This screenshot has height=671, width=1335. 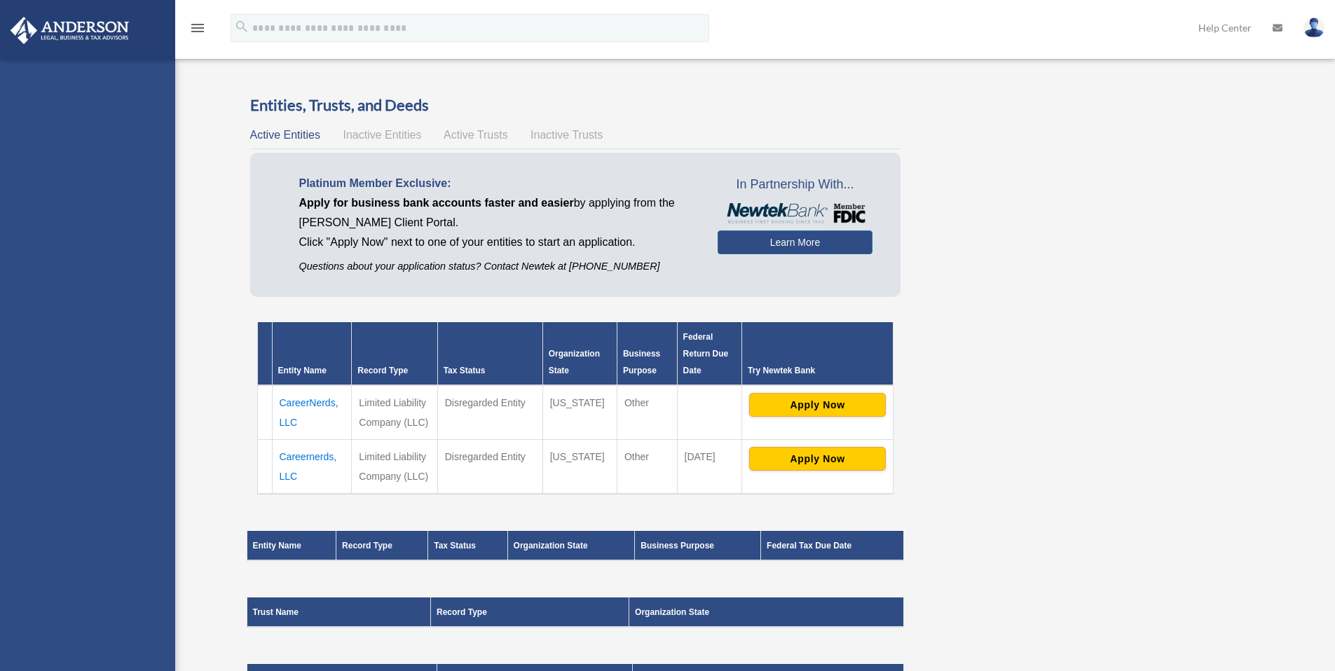 I want to click on p: Platinum Member Exclusive:, so click(x=497, y=184).